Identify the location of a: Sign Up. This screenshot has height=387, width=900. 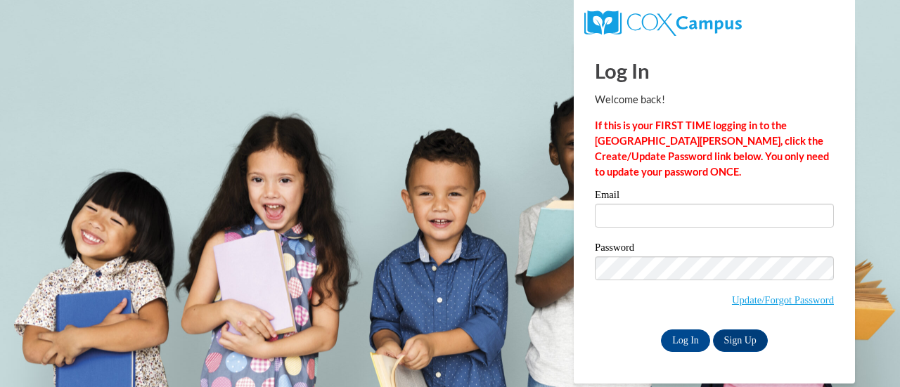
(740, 341).